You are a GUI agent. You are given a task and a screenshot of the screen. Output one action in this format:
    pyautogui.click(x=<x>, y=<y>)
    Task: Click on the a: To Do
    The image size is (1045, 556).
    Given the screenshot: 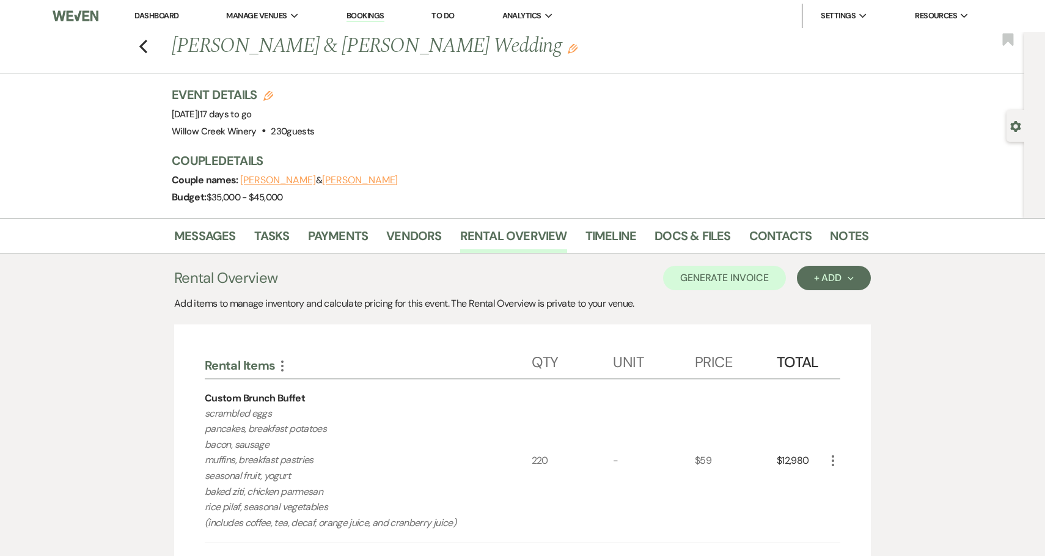 What is the action you would take?
    pyautogui.click(x=442, y=15)
    